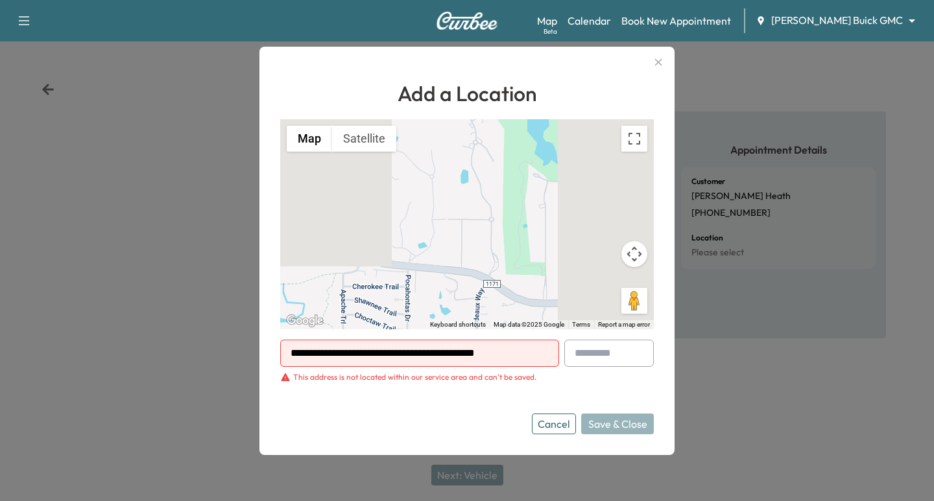  What do you see at coordinates (305, 321) in the screenshot?
I see `img: Google` at bounding box center [305, 321].